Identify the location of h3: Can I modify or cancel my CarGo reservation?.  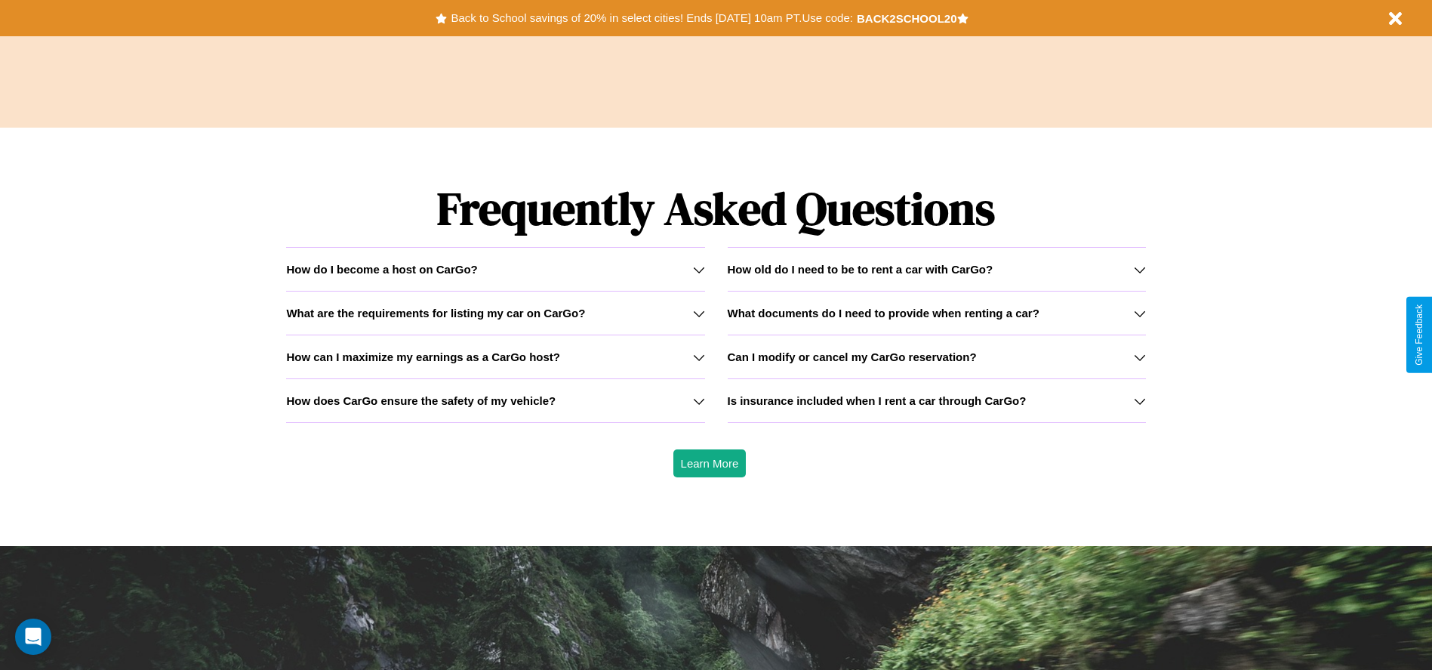
(853, 356).